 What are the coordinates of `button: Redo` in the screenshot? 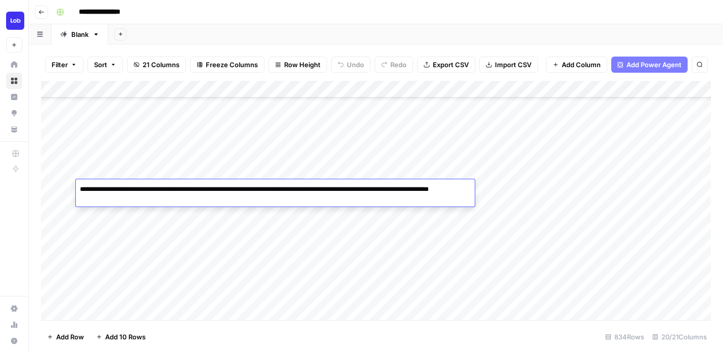 It's located at (394, 65).